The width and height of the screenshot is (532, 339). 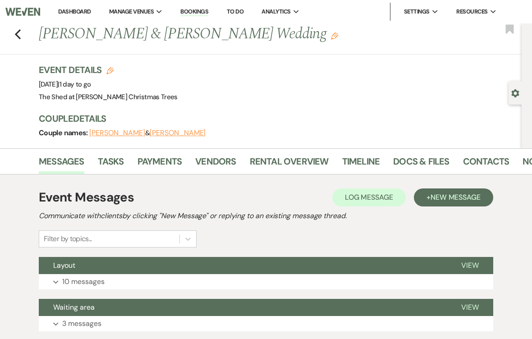 What do you see at coordinates (82, 324) in the screenshot?
I see `p: 3 messages` at bounding box center [82, 324].